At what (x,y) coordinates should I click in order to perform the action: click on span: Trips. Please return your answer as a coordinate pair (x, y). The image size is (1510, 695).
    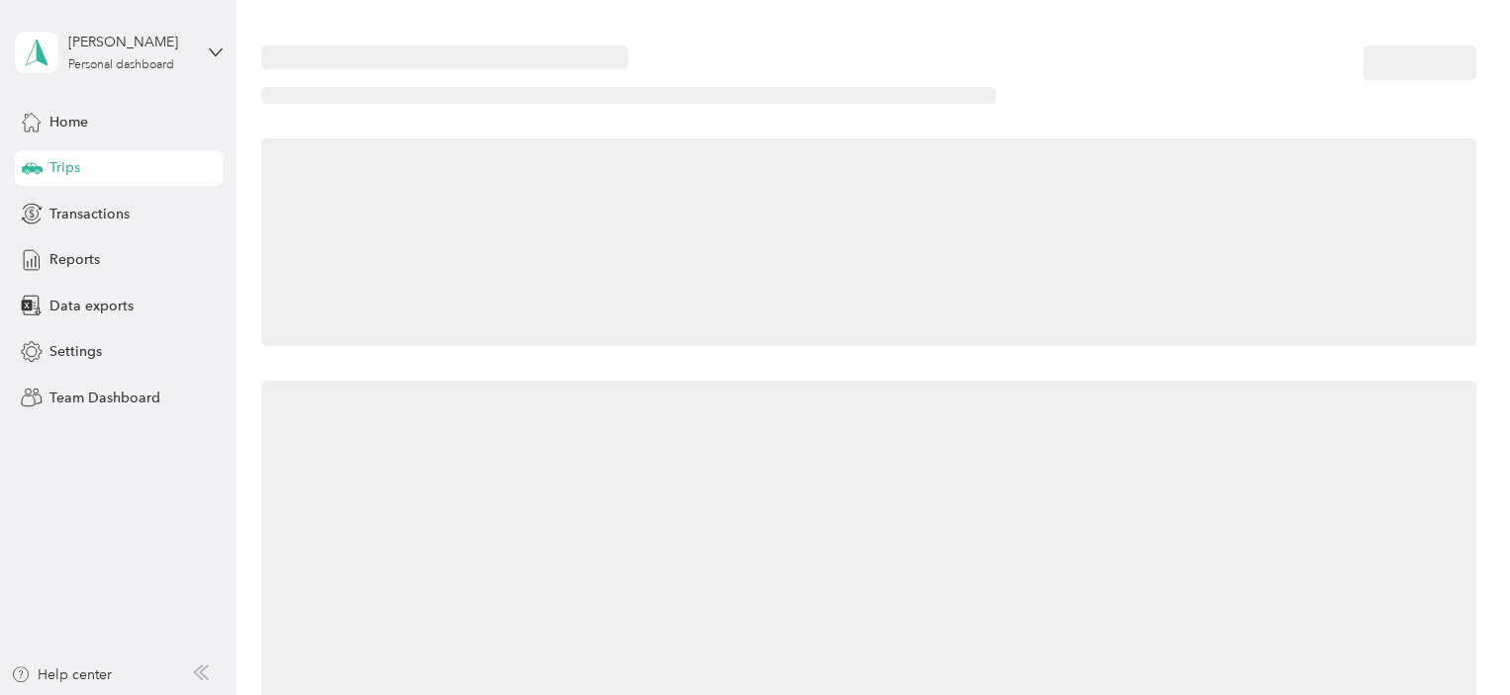
    Looking at the image, I should click on (64, 167).